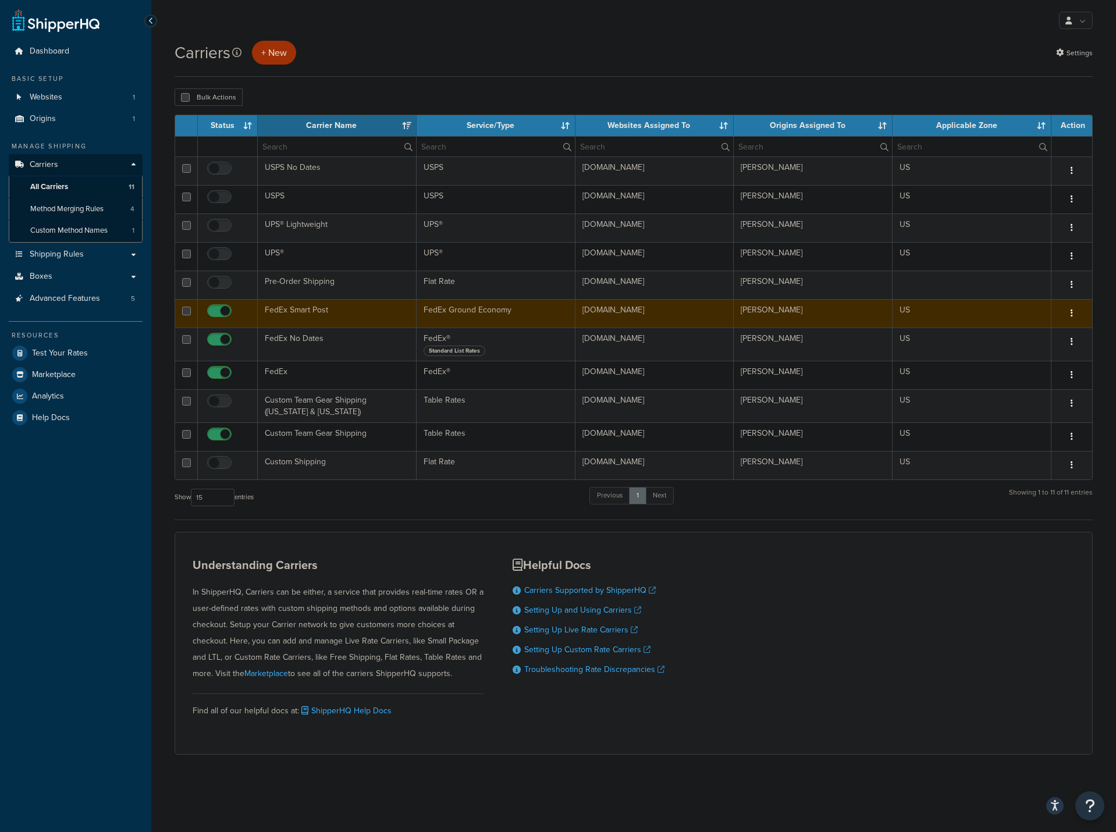 The width and height of the screenshot is (1116, 832). Describe the element at coordinates (76, 230) in the screenshot. I see `a: Custom Method Names 1` at that location.